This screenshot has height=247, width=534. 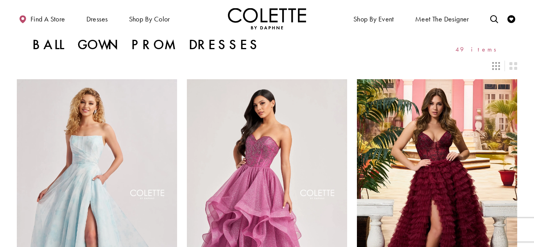 What do you see at coordinates (48, 19) in the screenshot?
I see `span: Find a store` at bounding box center [48, 19].